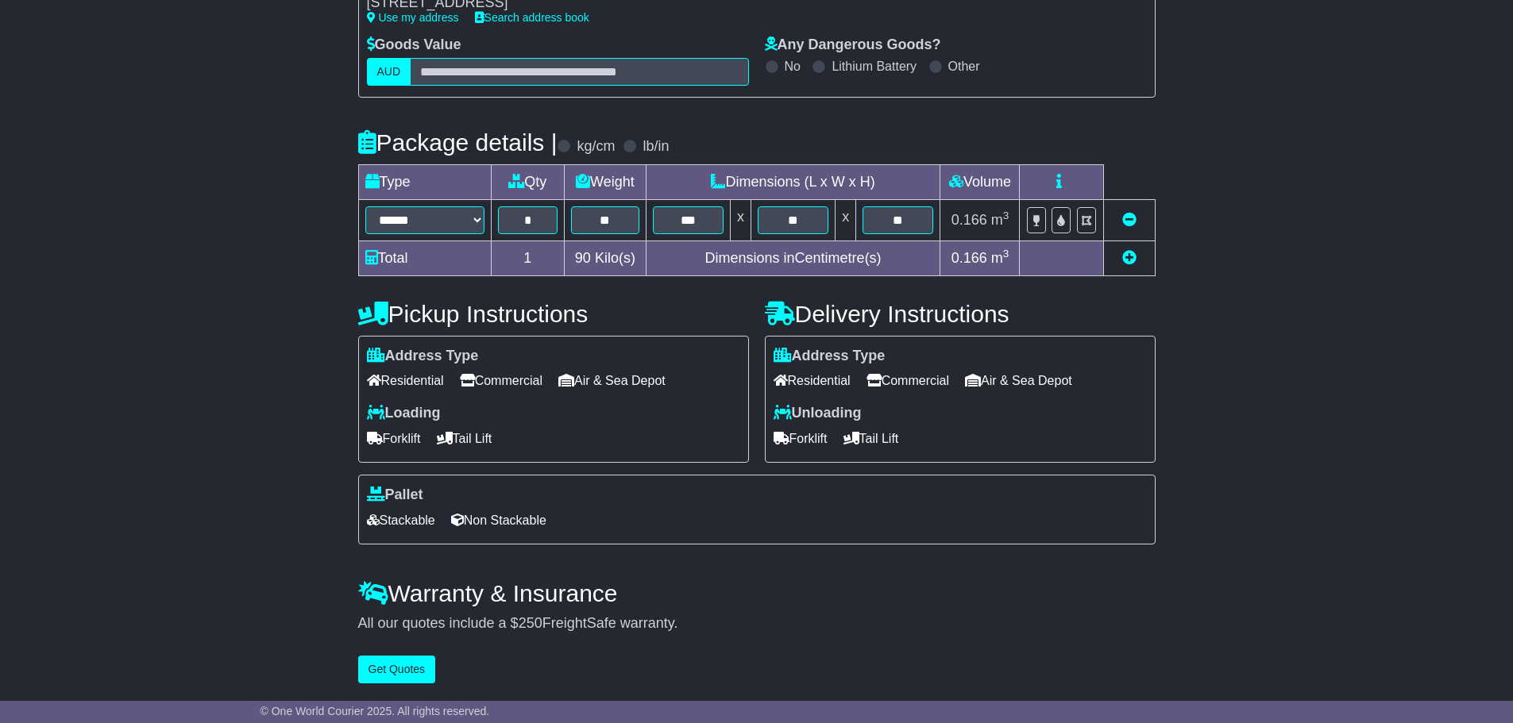 The height and width of the screenshot is (723, 1513). What do you see at coordinates (873, 66) in the screenshot?
I see `label: Lithium Battery` at bounding box center [873, 66].